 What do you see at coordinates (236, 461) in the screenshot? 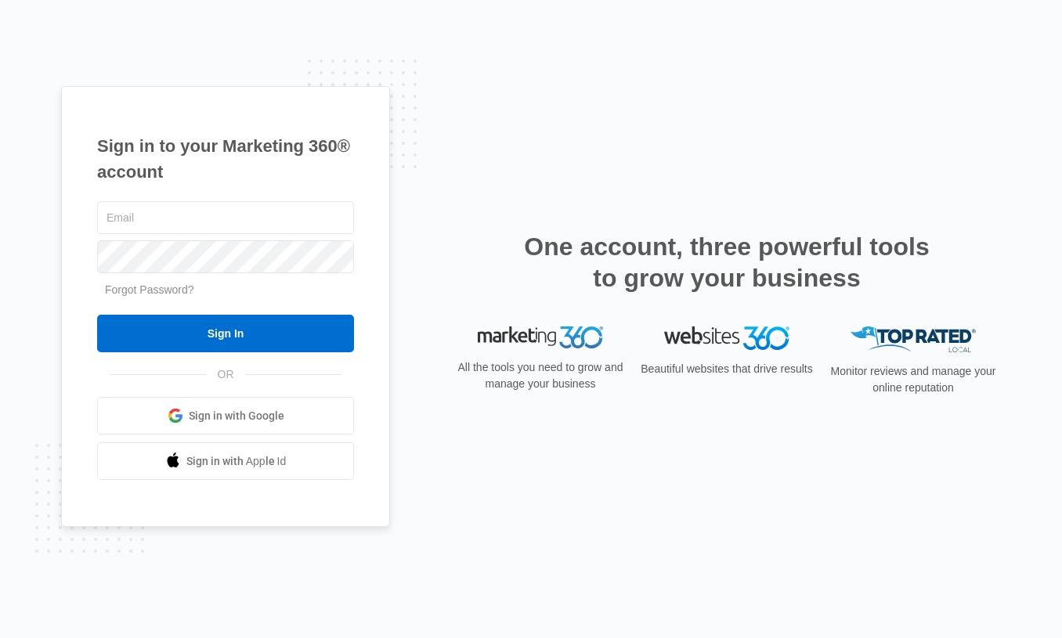
I see `span: Sign in with Apple Id` at bounding box center [236, 461].